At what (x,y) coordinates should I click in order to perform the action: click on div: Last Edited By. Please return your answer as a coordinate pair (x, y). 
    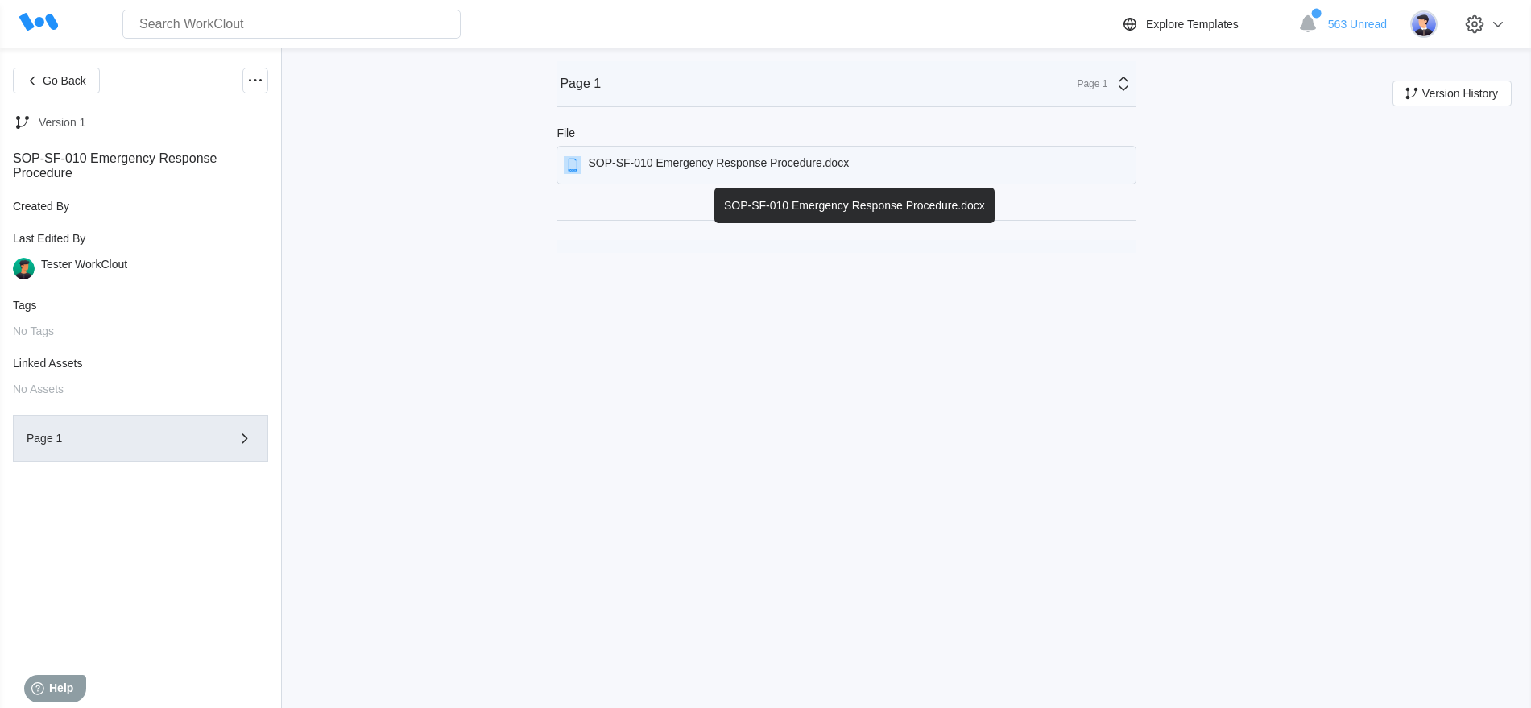
    Looking at the image, I should click on (140, 238).